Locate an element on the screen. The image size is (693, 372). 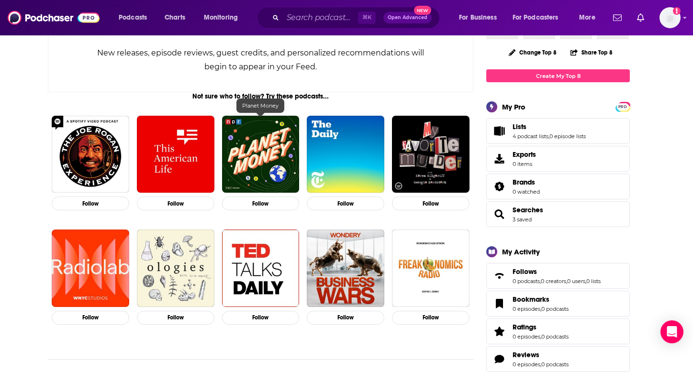
a: The Joe Rogan Experience is located at coordinates (90, 155).